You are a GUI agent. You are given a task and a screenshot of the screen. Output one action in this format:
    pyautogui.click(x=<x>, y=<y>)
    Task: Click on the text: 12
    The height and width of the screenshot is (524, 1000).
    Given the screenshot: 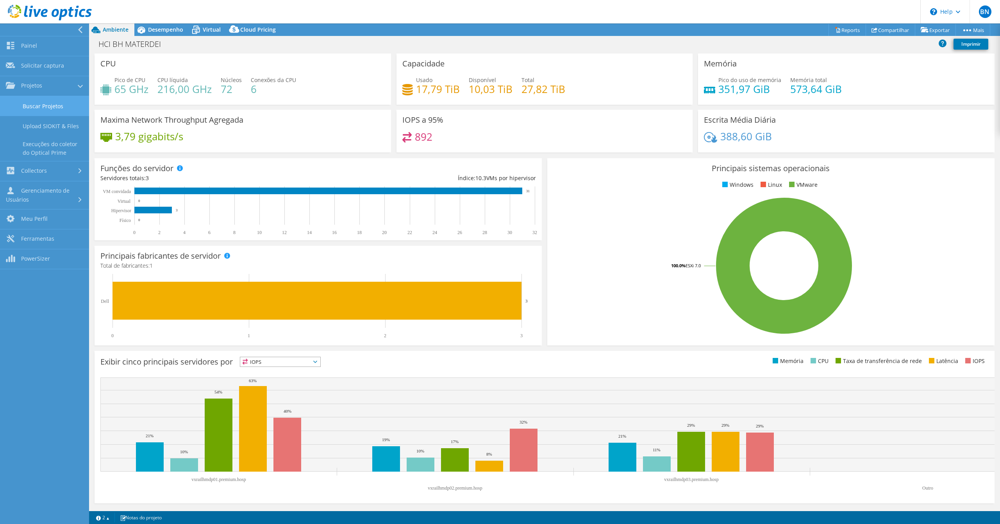 What is the action you would take?
    pyautogui.click(x=284, y=232)
    